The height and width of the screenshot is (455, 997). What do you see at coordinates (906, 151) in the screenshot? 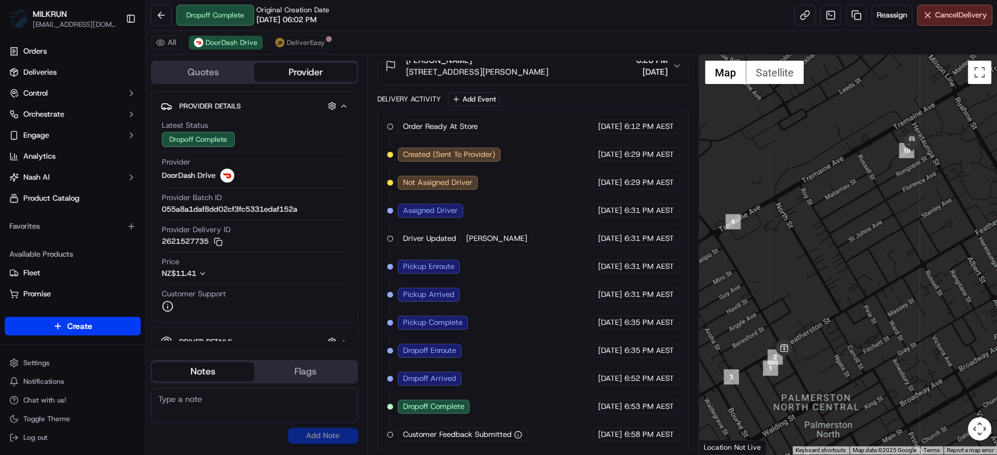
I see `div: 10` at bounding box center [906, 151].